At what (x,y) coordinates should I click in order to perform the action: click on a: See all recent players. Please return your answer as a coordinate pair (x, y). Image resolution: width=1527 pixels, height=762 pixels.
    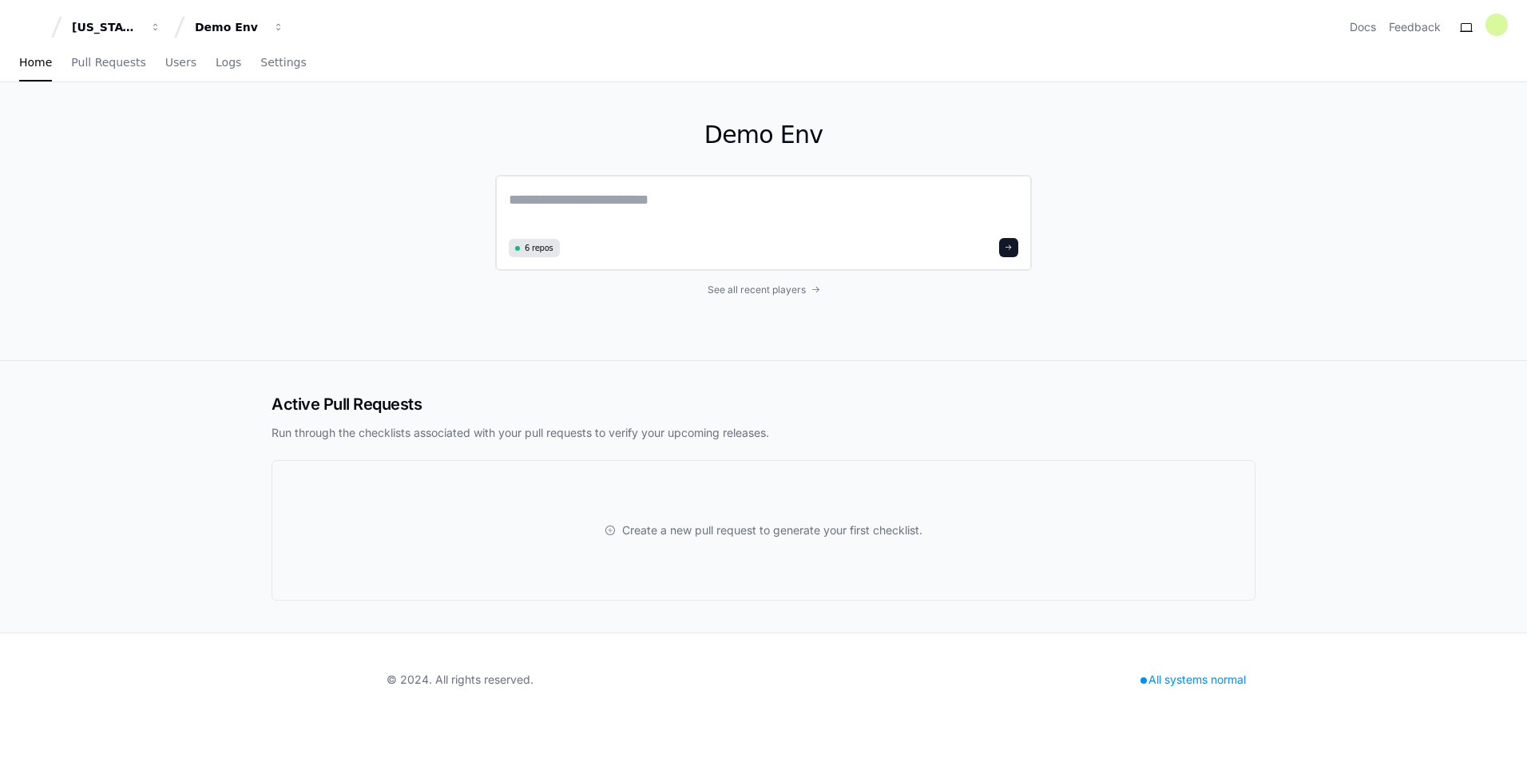
    Looking at the image, I should click on (763, 290).